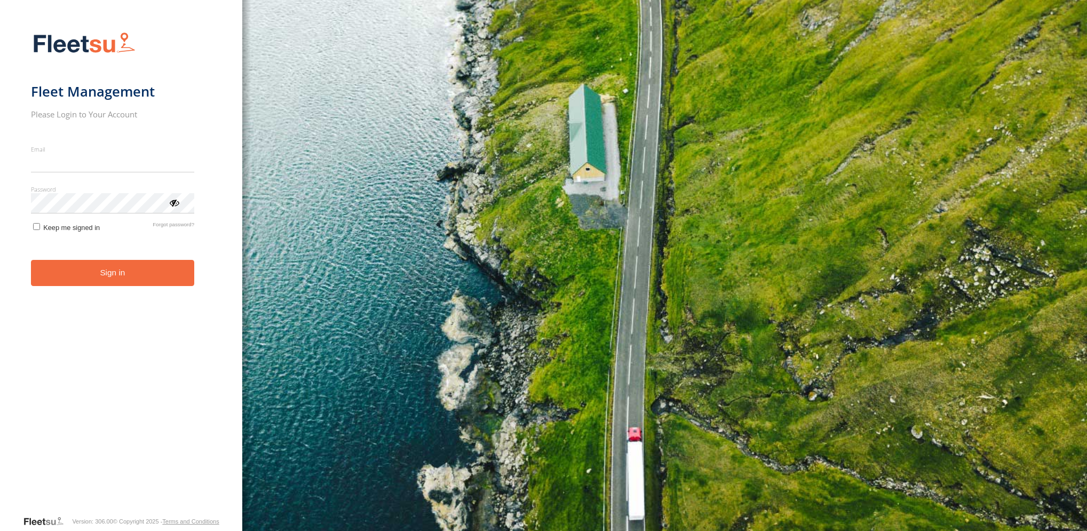  I want to click on h2: Please Login to Your Account, so click(113, 114).